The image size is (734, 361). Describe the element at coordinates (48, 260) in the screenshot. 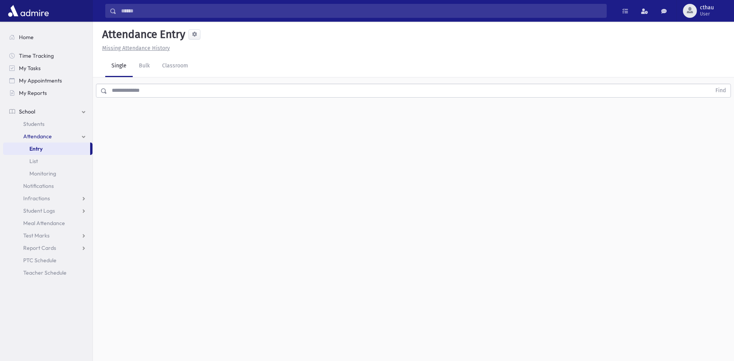

I see `a: PTC Schedule` at that location.